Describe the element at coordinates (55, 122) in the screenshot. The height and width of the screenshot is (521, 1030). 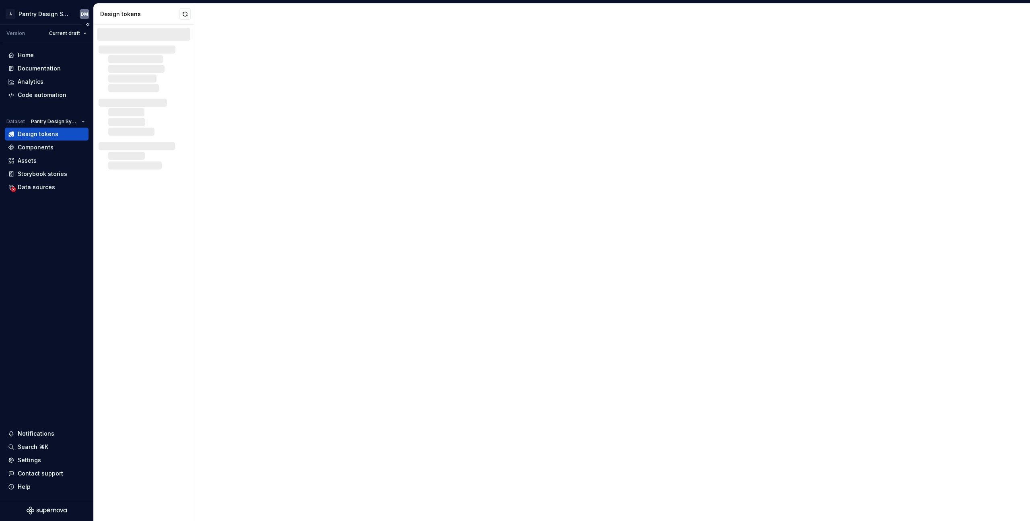
I see `span: Pantry Design System` at that location.